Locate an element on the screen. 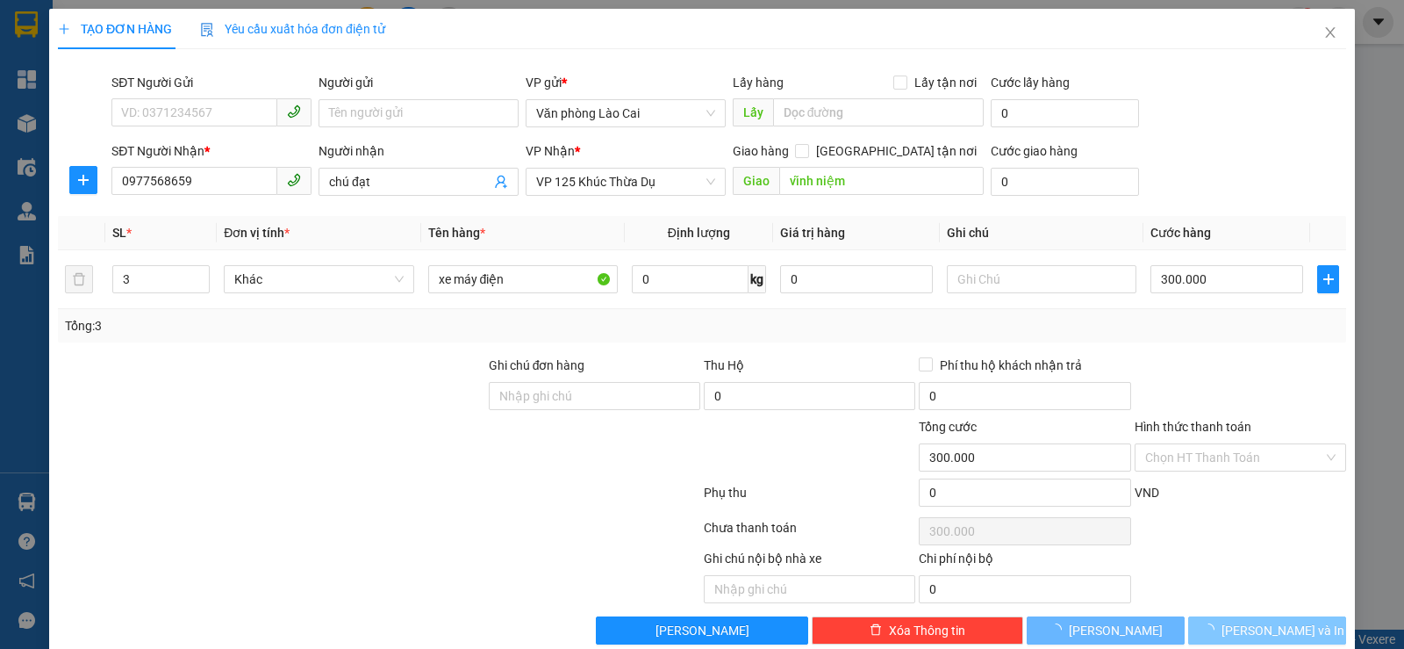 The height and width of the screenshot is (649, 1404). div: Ghi chú nội bộ nhà xe is located at coordinates (809, 562).